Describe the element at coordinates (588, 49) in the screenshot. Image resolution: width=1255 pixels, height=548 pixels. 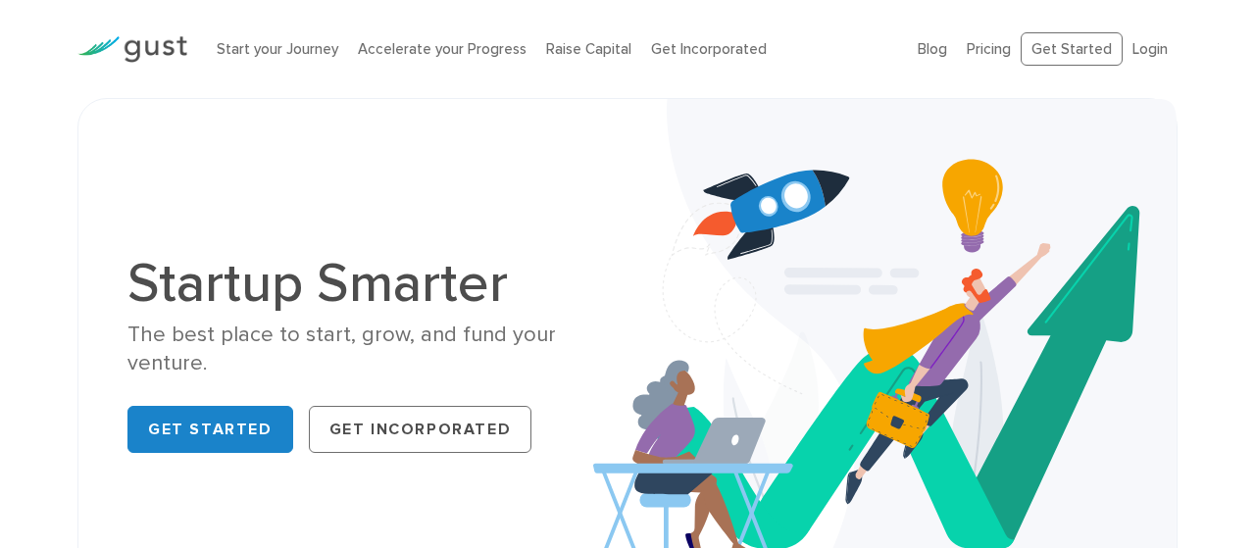
I see `a: Raise Capital` at that location.